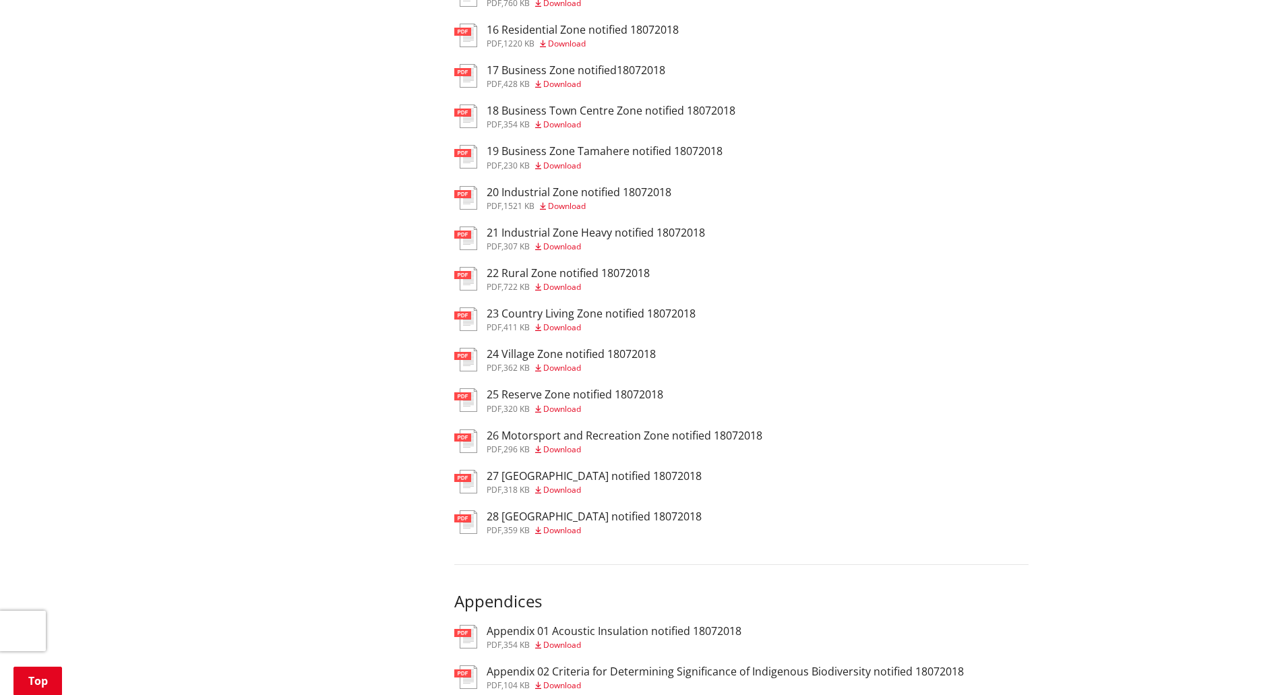 The image size is (1284, 695). What do you see at coordinates (605, 151) in the screenshot?
I see `h3: 19 Business Zone Tamahere notified 18072018` at bounding box center [605, 151].